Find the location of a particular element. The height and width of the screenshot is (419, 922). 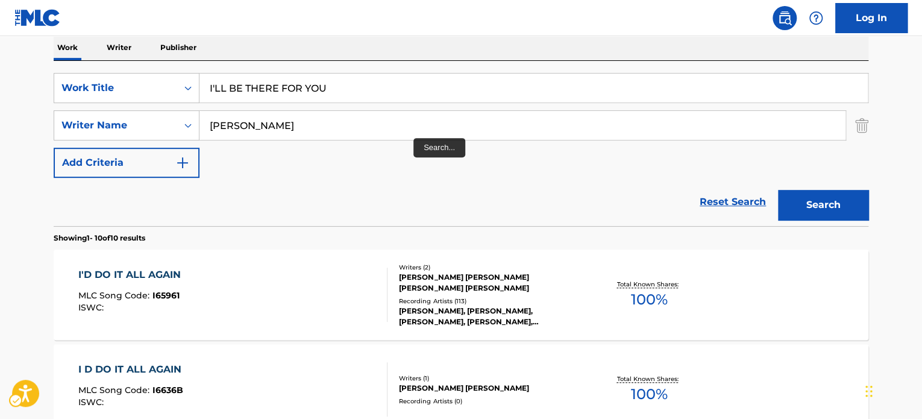

p: Showing 1 - 10 of 10 results is located at coordinates (99, 238).